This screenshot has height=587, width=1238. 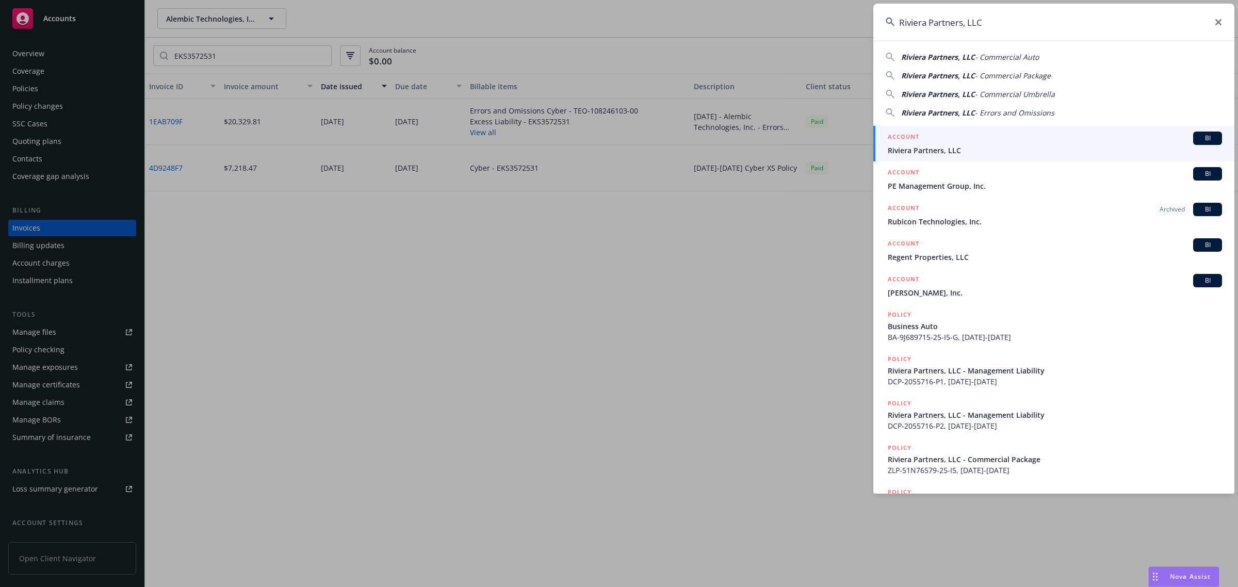 I want to click on span: - Commercial Package, so click(x=1013, y=75).